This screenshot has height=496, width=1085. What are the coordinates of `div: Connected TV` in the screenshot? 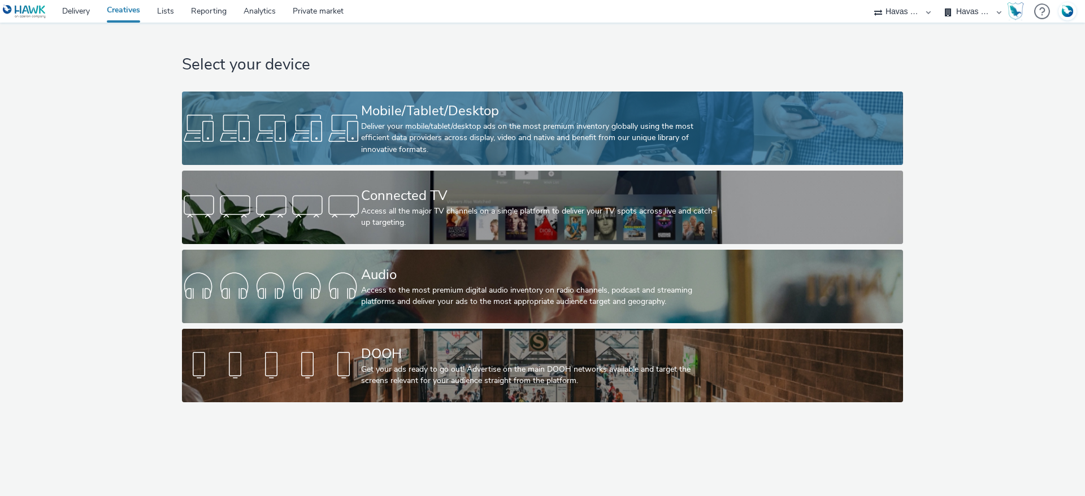 It's located at (540, 195).